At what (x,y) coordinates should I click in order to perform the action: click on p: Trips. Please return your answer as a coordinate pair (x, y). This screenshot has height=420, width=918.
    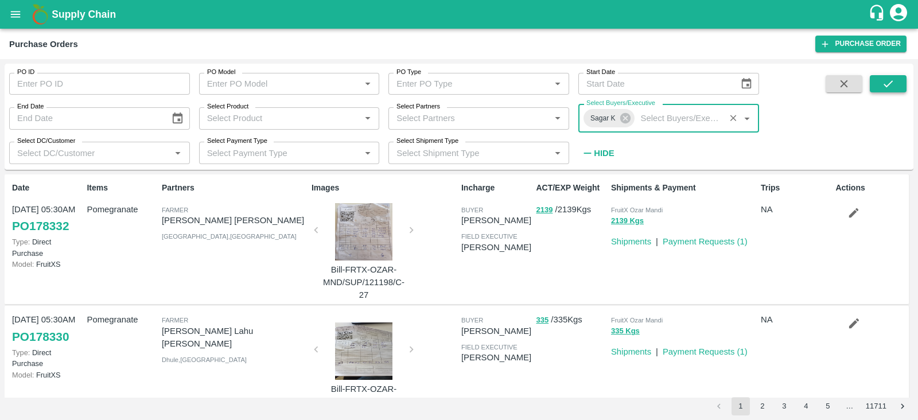
    Looking at the image, I should click on (796, 188).